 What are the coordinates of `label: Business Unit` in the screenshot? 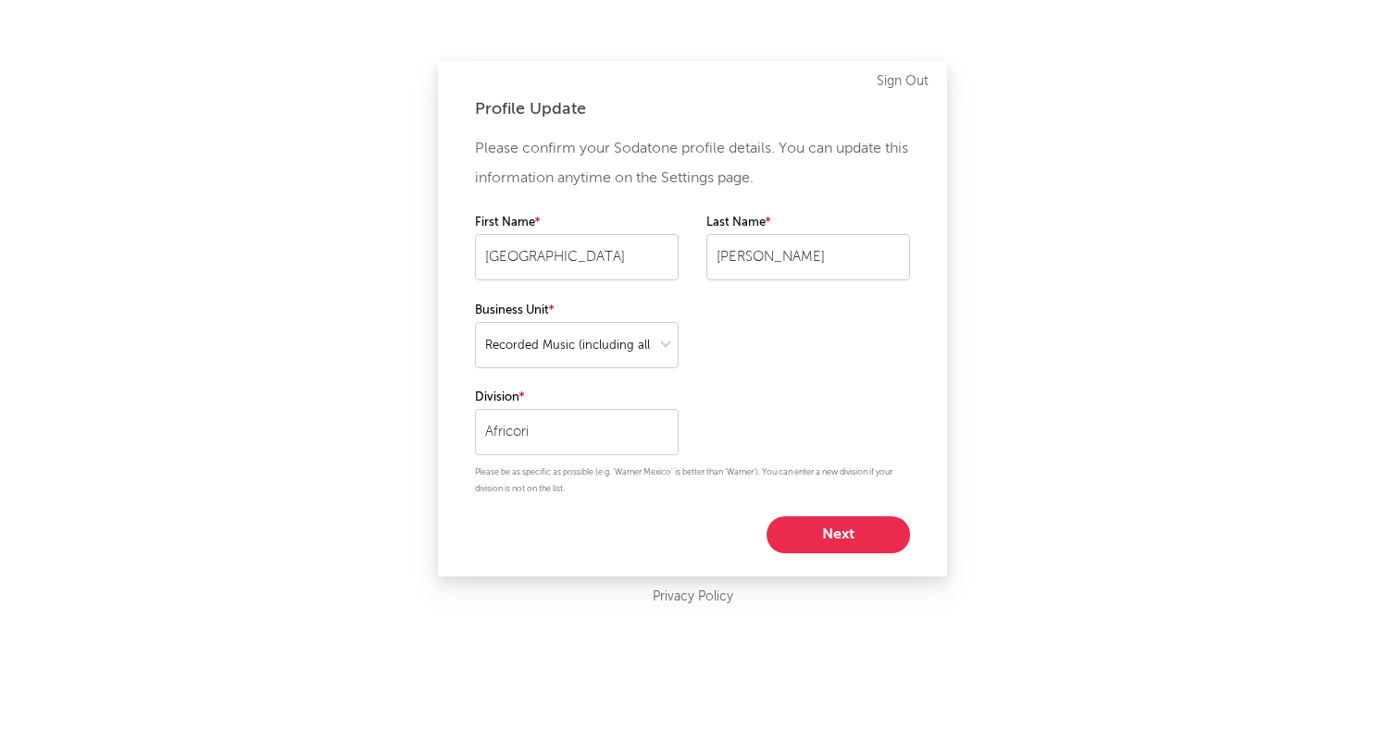 It's located at (577, 311).